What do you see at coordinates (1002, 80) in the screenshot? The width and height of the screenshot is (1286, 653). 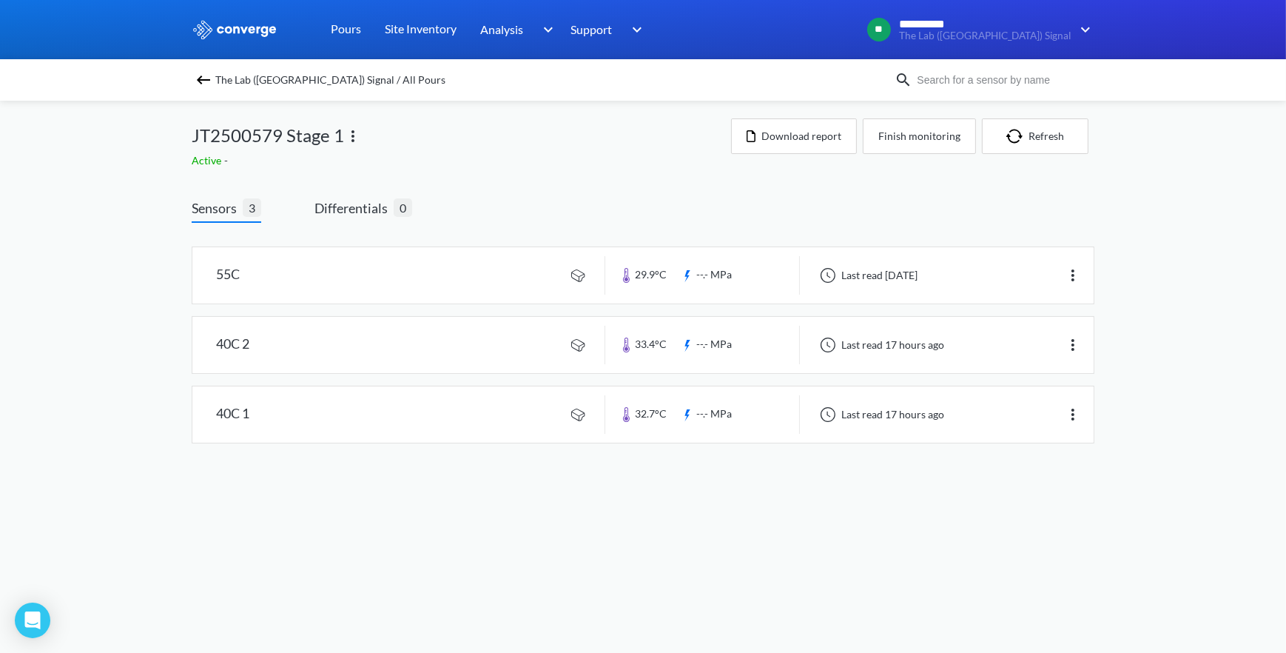 I see `input: Search for a sensor by name` at bounding box center [1002, 80].